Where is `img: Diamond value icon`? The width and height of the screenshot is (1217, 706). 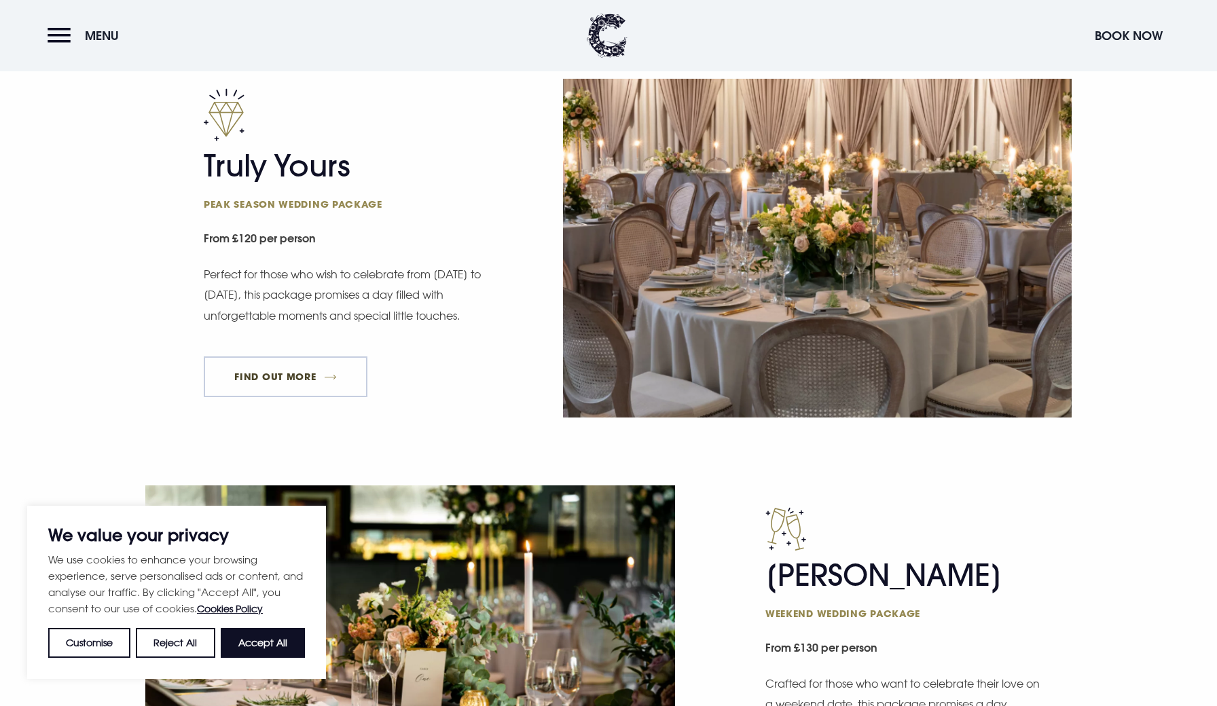 img: Diamond value icon is located at coordinates (224, 115).